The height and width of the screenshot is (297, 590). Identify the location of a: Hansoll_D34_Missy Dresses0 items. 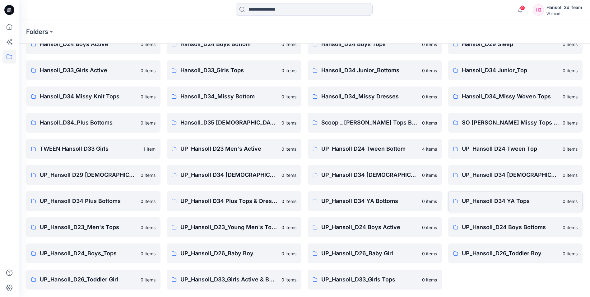
(375, 96).